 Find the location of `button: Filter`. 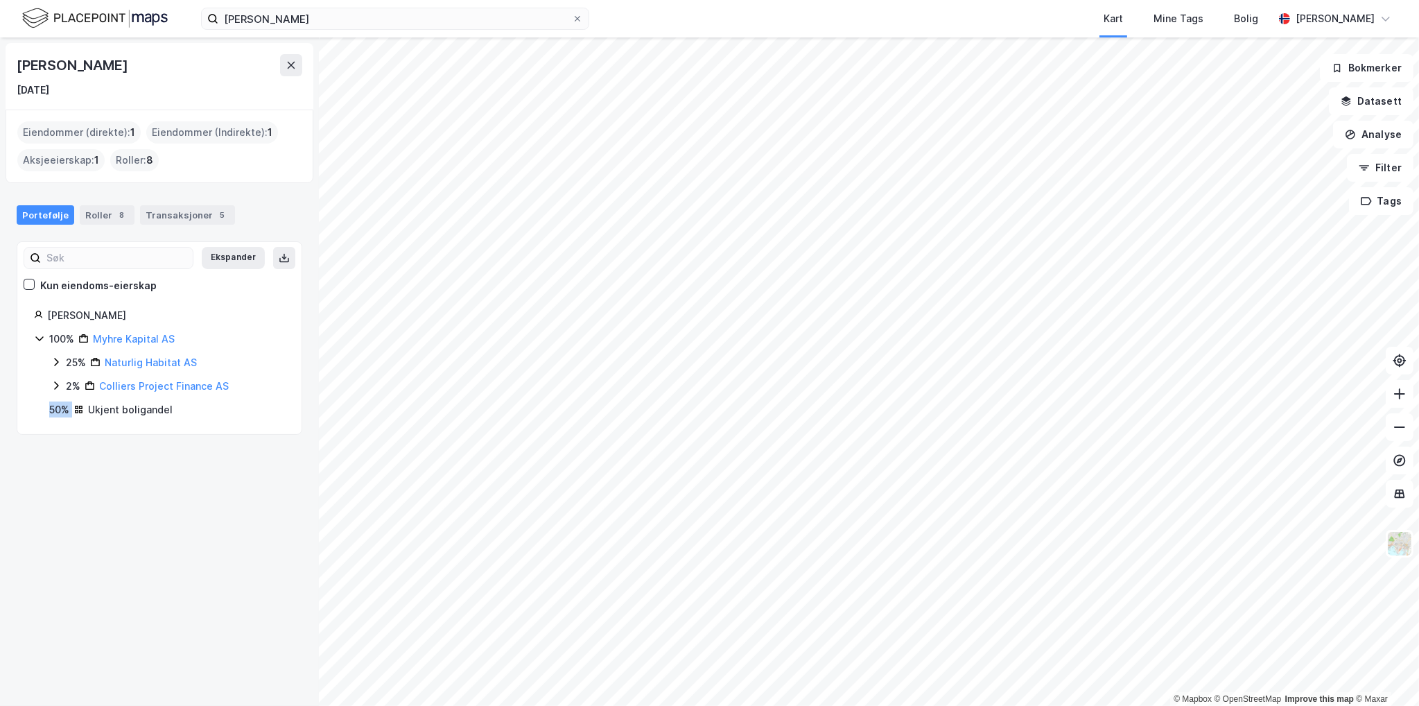

button: Filter is located at coordinates (1380, 168).